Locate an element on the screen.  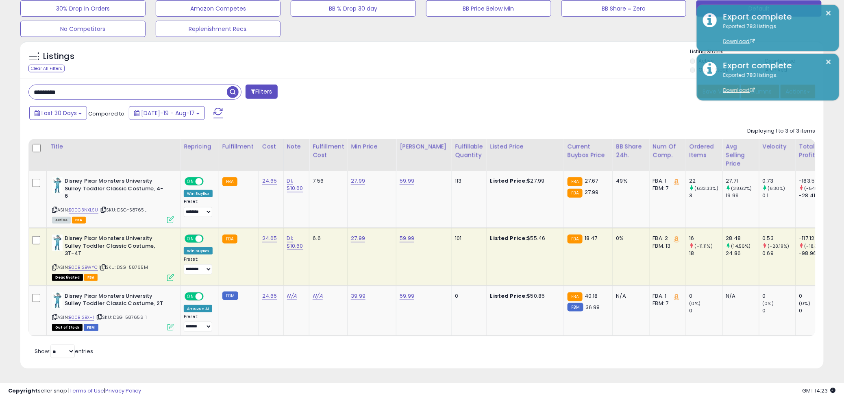
div: 0.69 is located at coordinates (779, 253).